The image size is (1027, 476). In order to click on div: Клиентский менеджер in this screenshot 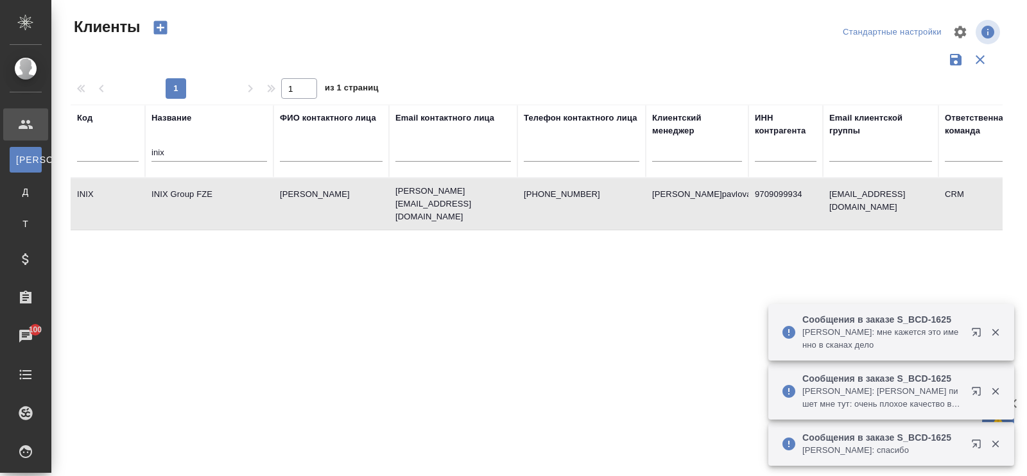, I will do `click(697, 124)`.